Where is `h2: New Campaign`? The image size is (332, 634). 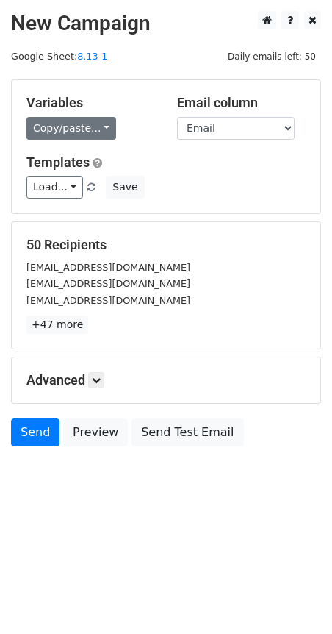 h2: New Campaign is located at coordinates (166, 24).